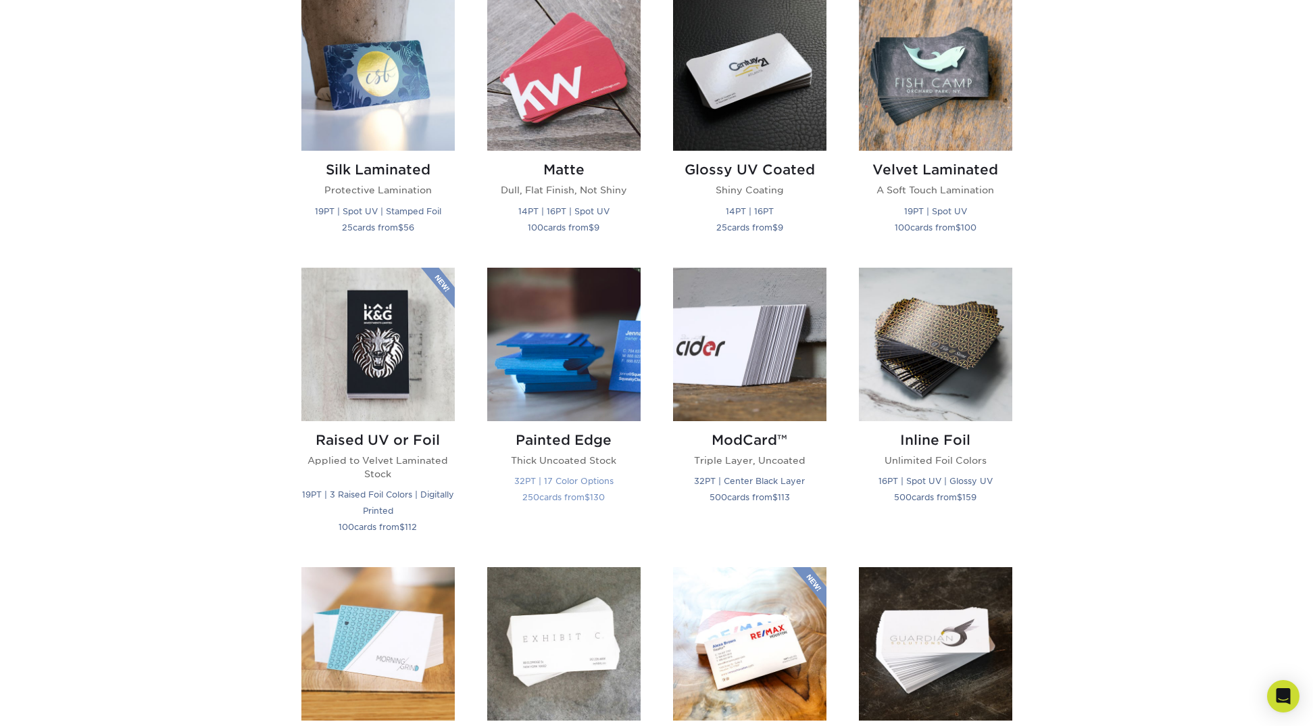 The width and height of the screenshot is (1313, 726). Describe the element at coordinates (749, 643) in the screenshot. I see `img: Aqueous Coated Business Cards` at that location.